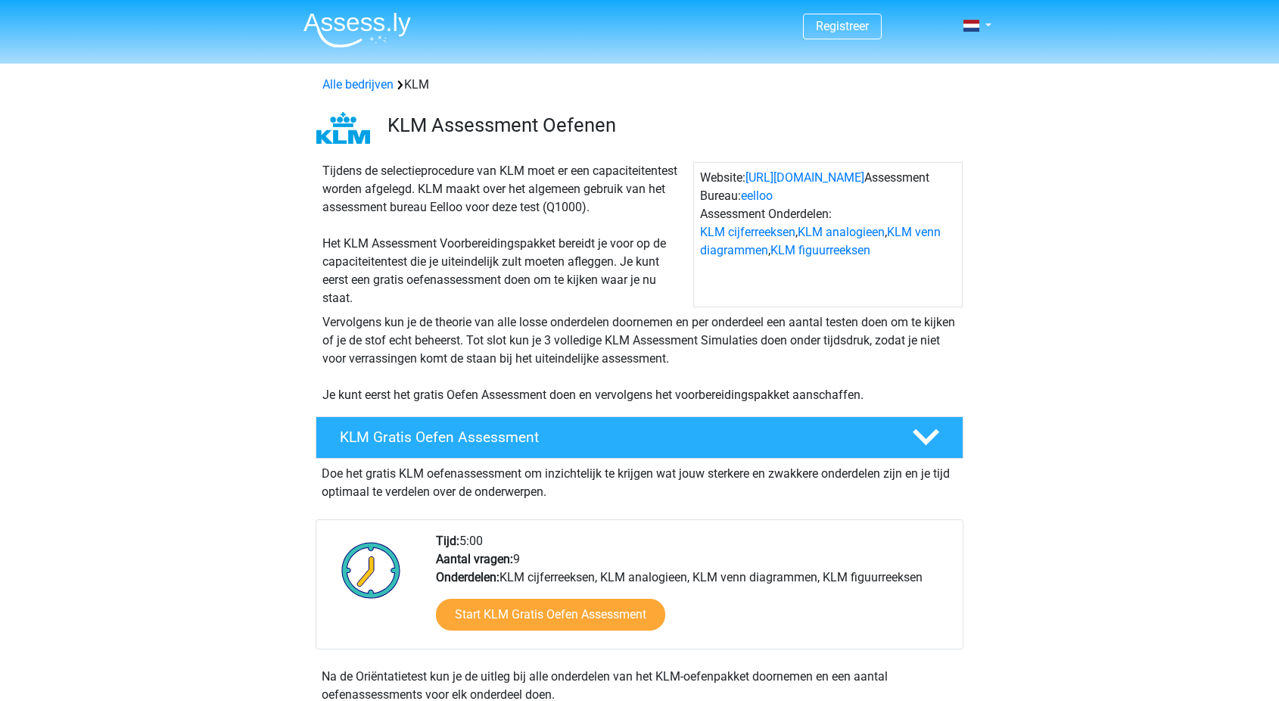 The image size is (1279, 701). What do you see at coordinates (669, 125) in the screenshot?
I see `h3: KLM Assessment Oefenen` at bounding box center [669, 125].